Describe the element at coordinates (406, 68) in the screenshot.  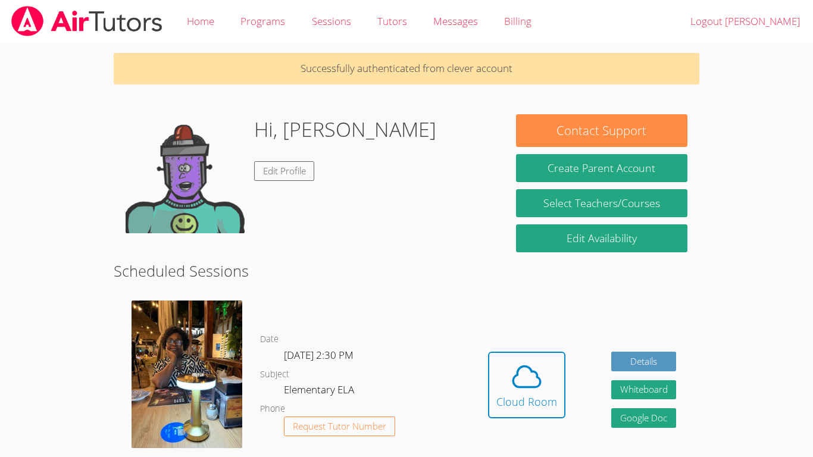
I see `p: Successfully authenticated from clever account` at that location.